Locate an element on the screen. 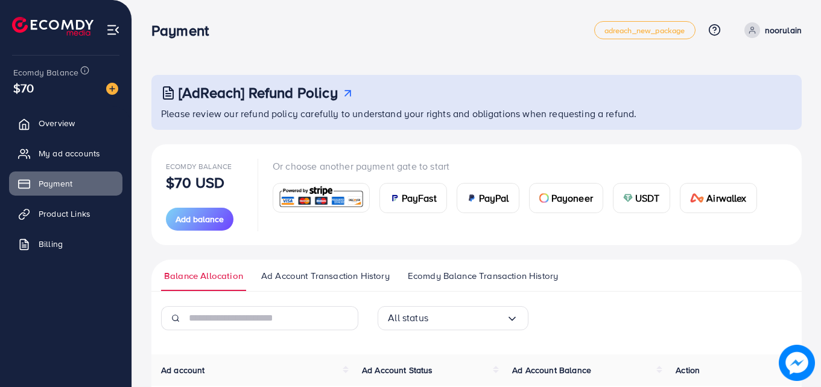 This screenshot has width=821, height=387. span: Overview is located at coordinates (57, 123).